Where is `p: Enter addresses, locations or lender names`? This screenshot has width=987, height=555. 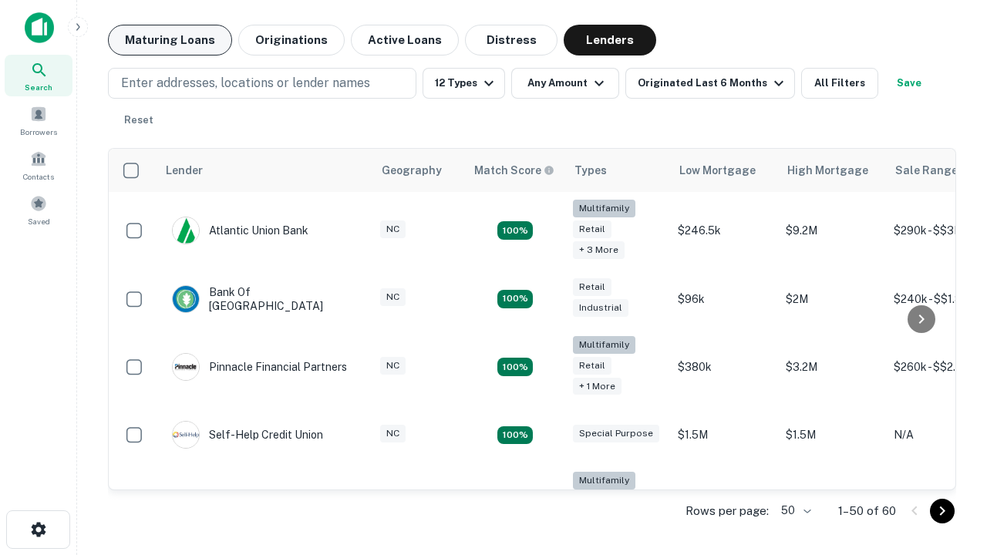 p: Enter addresses, locations or lender names is located at coordinates (245, 83).